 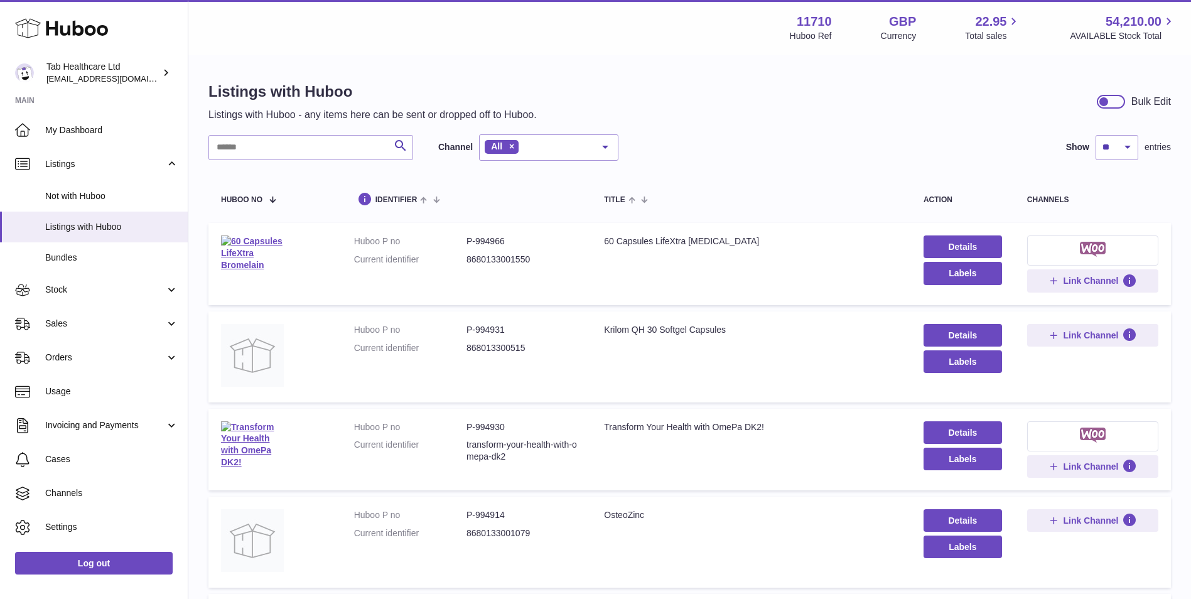 I want to click on label: Show, so click(x=1077, y=147).